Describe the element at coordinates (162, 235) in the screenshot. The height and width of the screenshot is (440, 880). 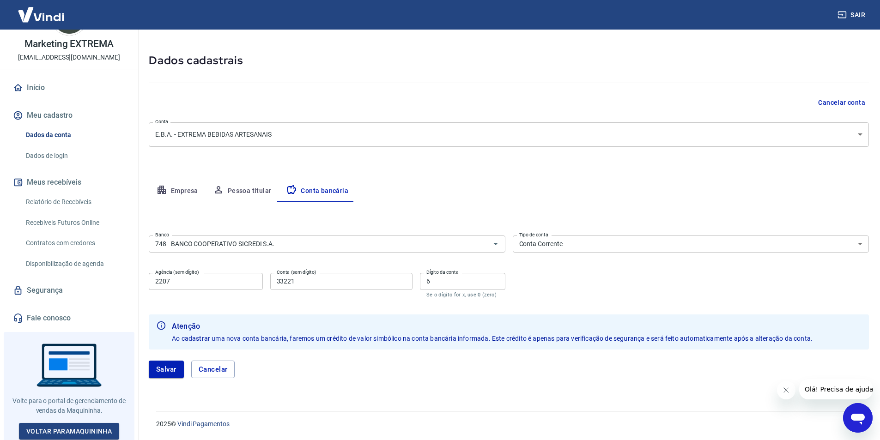
I see `label: Banco` at that location.